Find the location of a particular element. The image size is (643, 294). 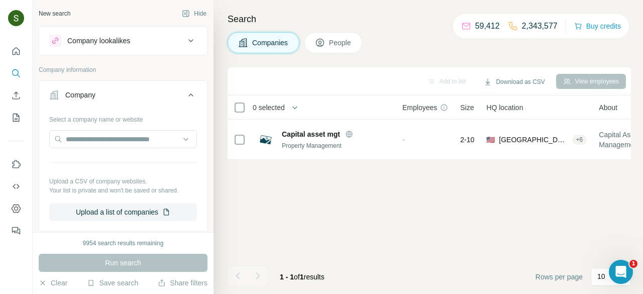

button: Dashboard is located at coordinates (16, 208).